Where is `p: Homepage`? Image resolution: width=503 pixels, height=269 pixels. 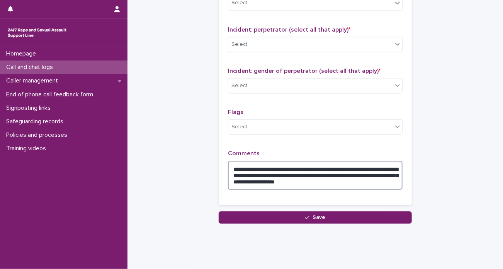
p: Homepage is located at coordinates (22, 54).